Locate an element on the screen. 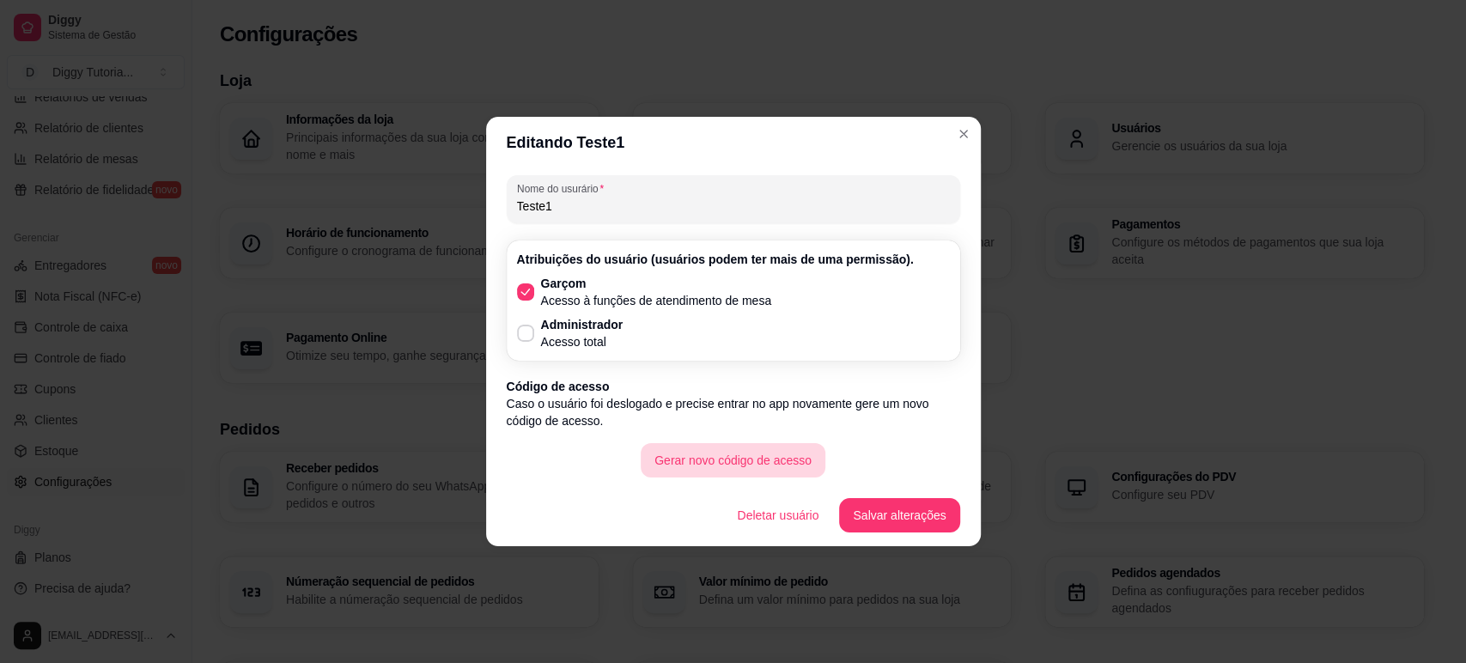  p: Acesso total is located at coordinates (582, 342).